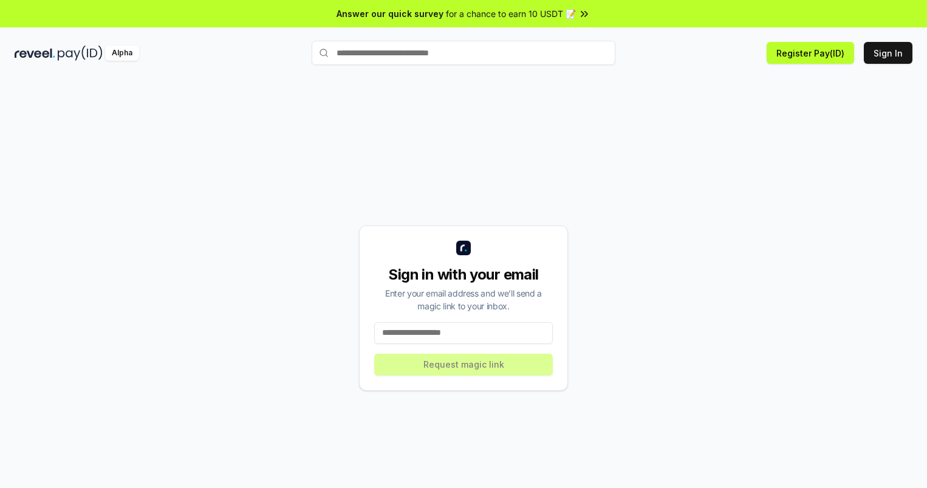  I want to click on button: Sign In, so click(888, 53).